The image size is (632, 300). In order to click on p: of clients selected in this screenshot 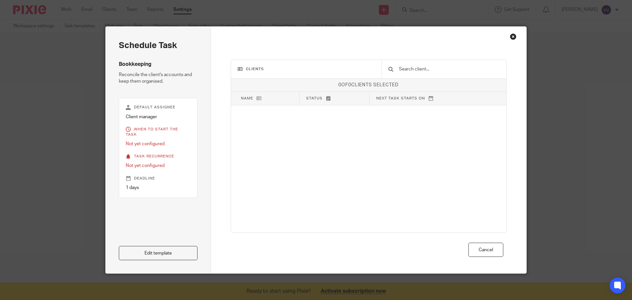, I will do `click(369, 85)`.